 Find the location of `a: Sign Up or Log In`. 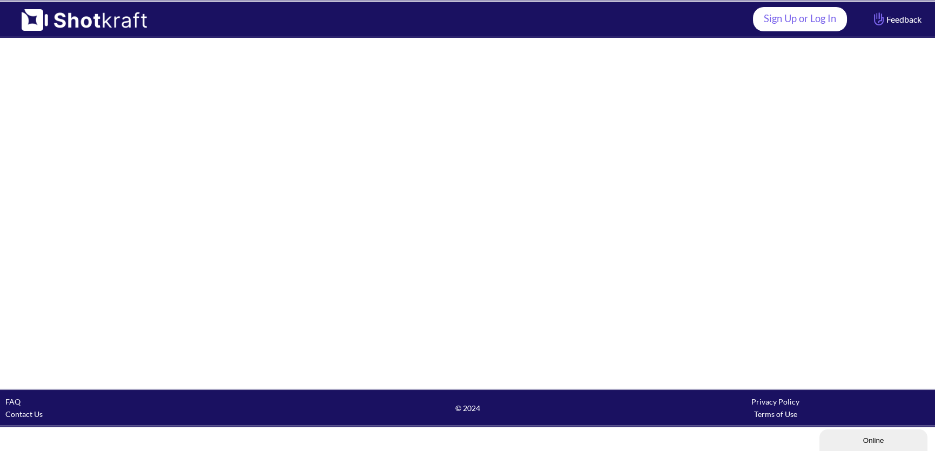

a: Sign Up or Log In is located at coordinates (800, 19).